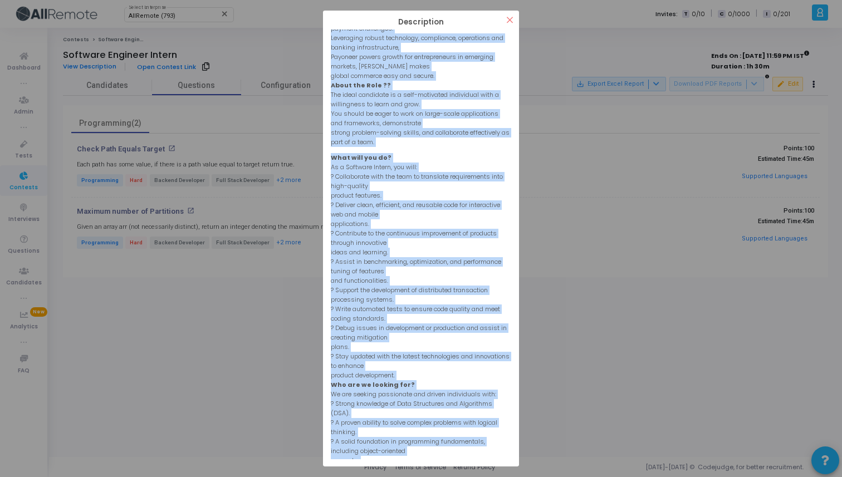  I want to click on h2: Description, so click(421, 22).